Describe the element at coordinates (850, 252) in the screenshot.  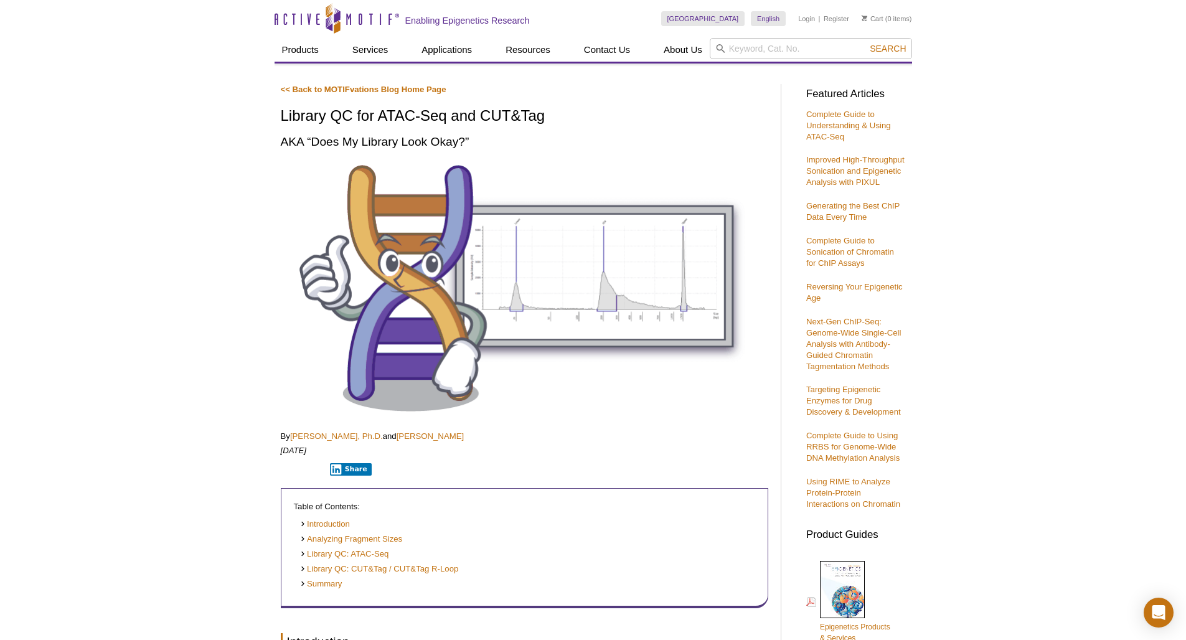
I see `a: Complete Guide to Sonication of Chromatin for ChIP Assays` at that location.